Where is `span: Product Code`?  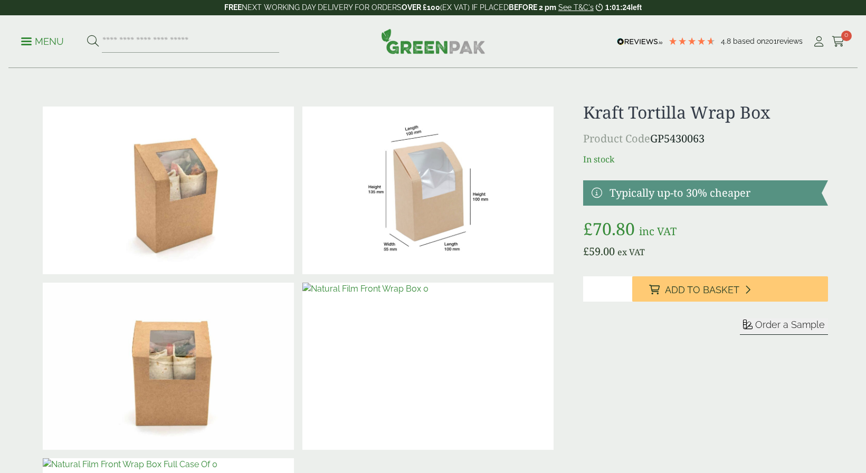
span: Product Code is located at coordinates (616, 138).